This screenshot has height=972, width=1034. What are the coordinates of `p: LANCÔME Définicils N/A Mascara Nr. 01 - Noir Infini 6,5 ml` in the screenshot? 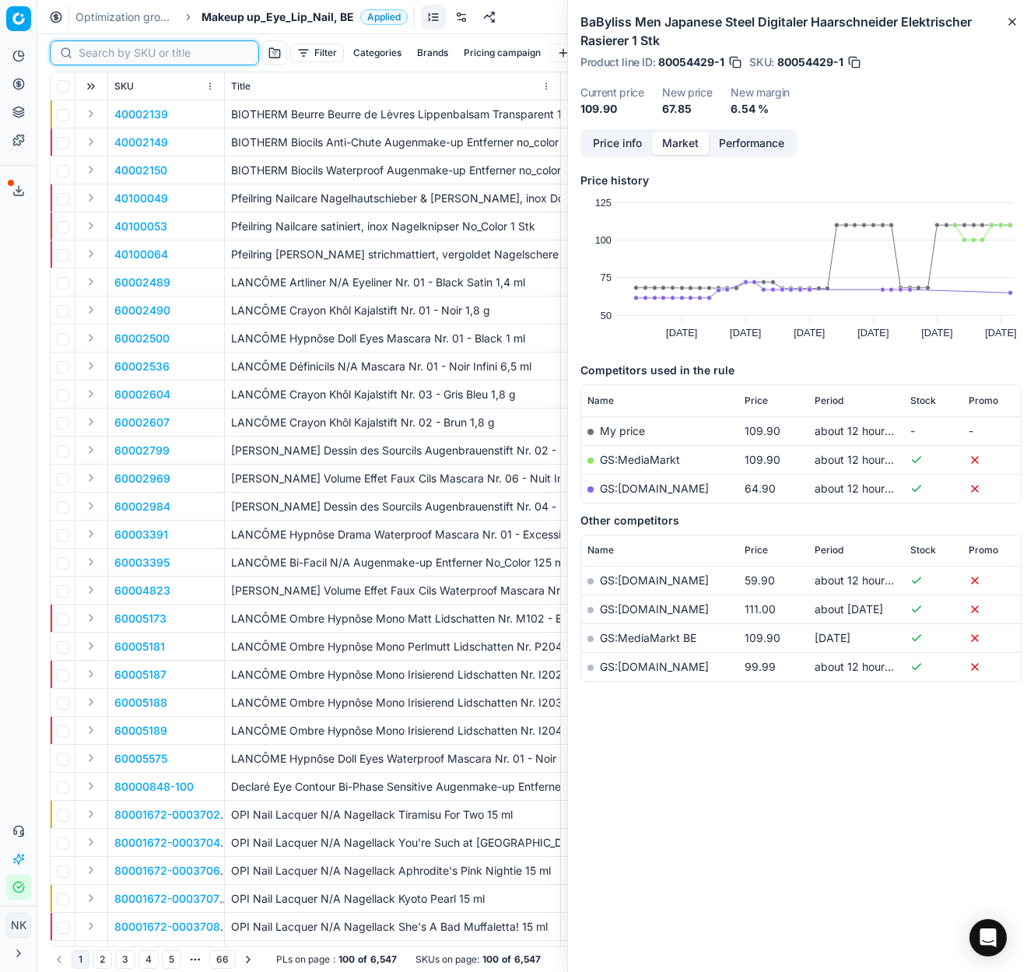 It's located at (392, 366).